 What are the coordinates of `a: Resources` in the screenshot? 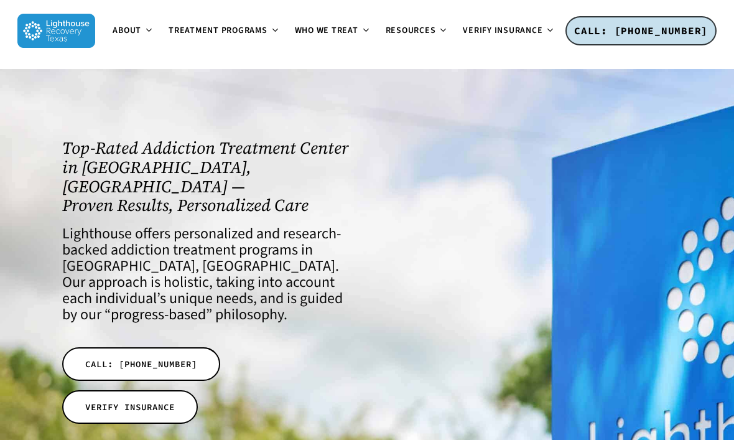 It's located at (417, 31).